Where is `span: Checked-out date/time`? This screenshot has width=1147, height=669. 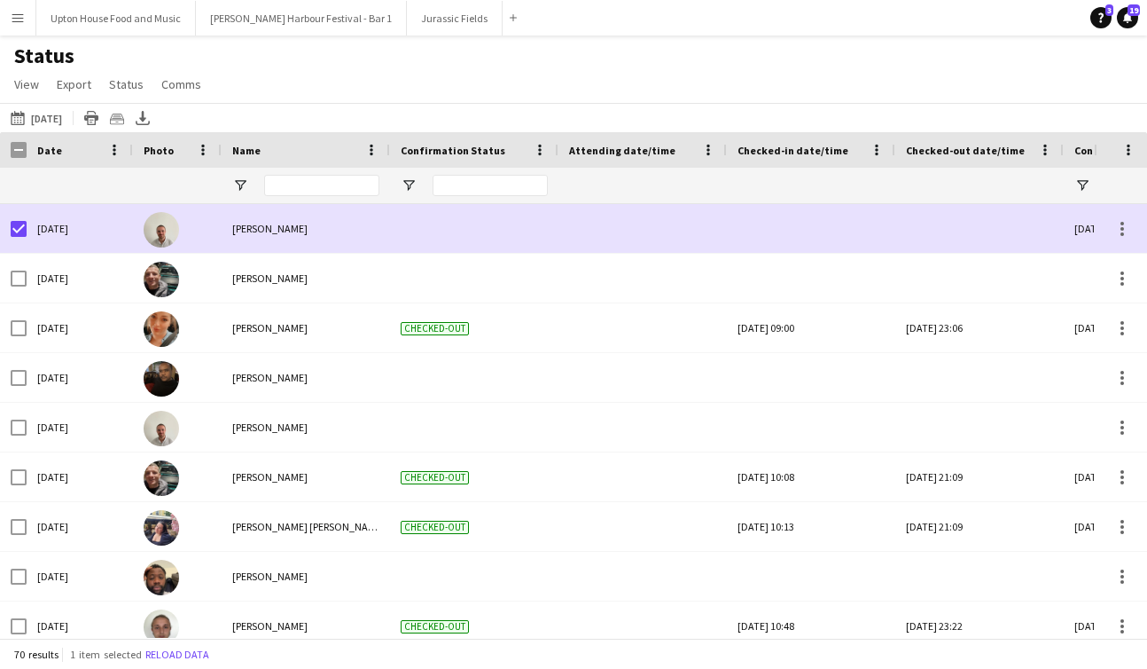
span: Checked-out date/time is located at coordinates (966, 150).